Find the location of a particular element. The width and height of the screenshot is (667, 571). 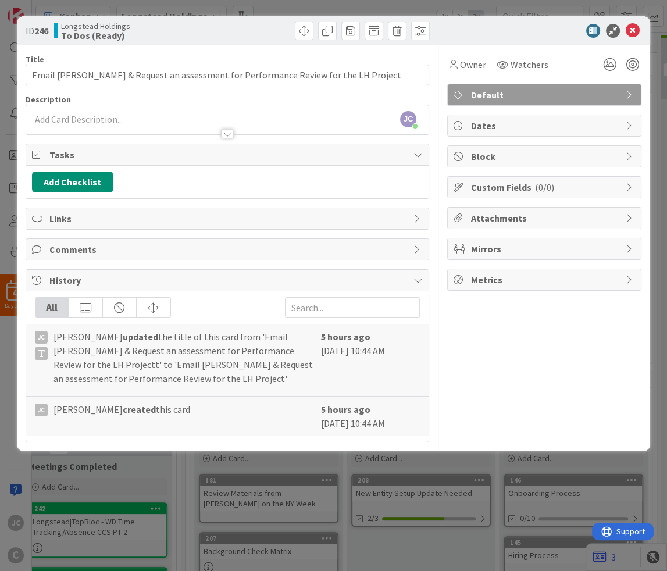

b: To Dos (Ready) is located at coordinates (95, 35).